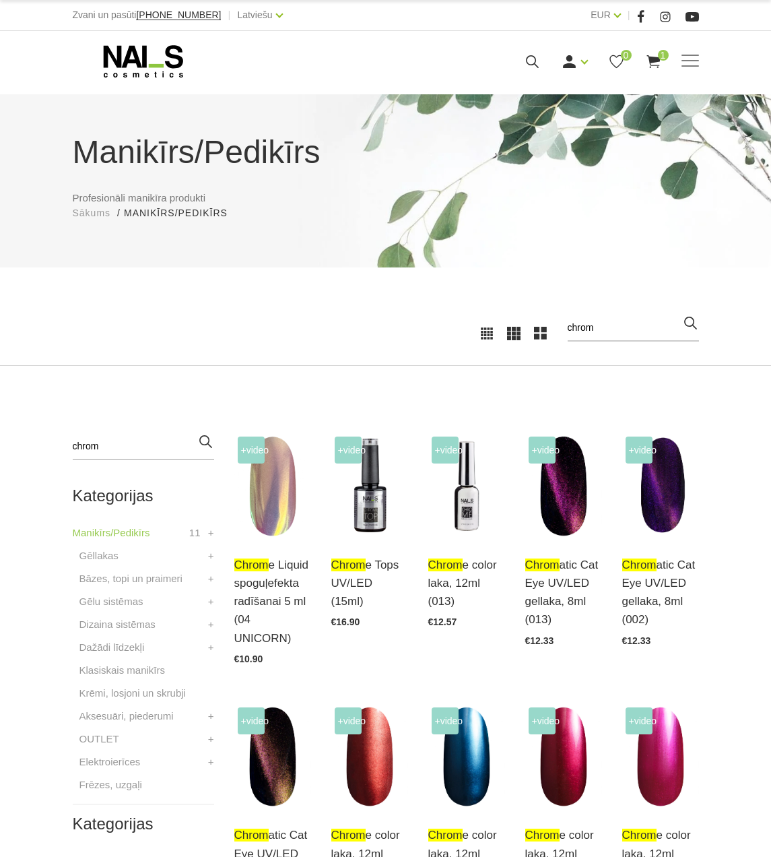 This screenshot has height=857, width=771. What do you see at coordinates (110, 785) in the screenshot?
I see `a: Frēzes, uzgaļi` at bounding box center [110, 785].